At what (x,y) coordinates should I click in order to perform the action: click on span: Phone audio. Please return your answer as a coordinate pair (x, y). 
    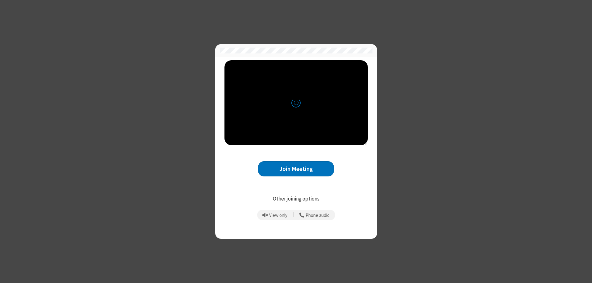
    Looking at the image, I should click on (318, 215).